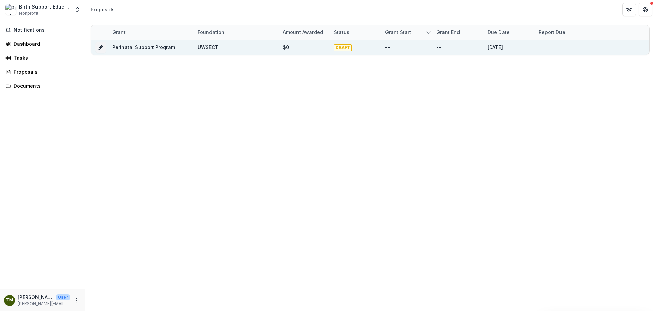 Image resolution: width=655 pixels, height=311 pixels. I want to click on img: Birth Support Education & Beyond, so click(11, 10).